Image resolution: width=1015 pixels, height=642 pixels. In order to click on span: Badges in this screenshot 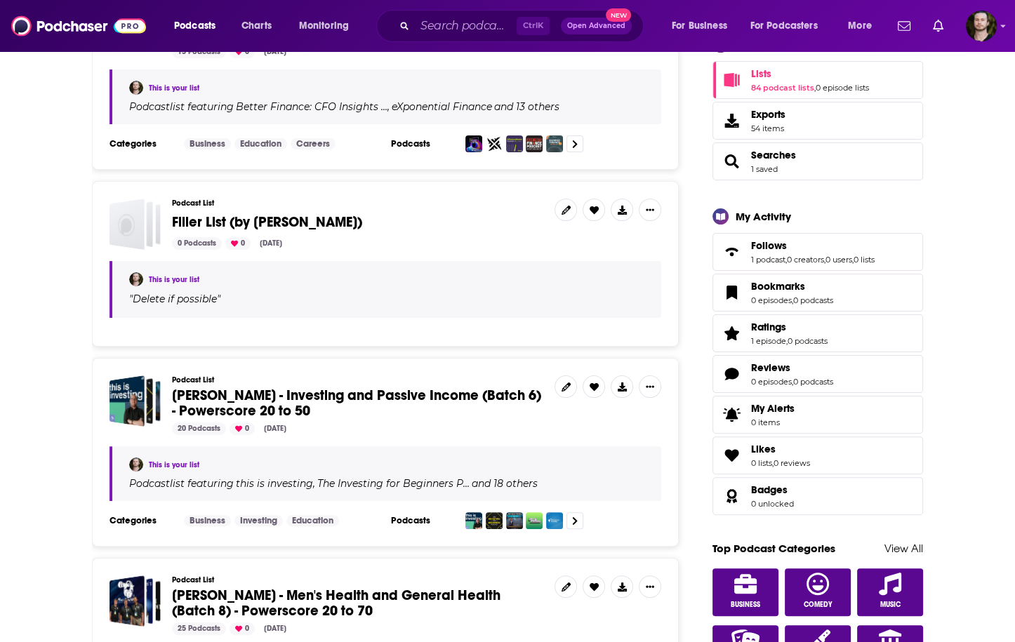, I will do `click(817, 496)`.